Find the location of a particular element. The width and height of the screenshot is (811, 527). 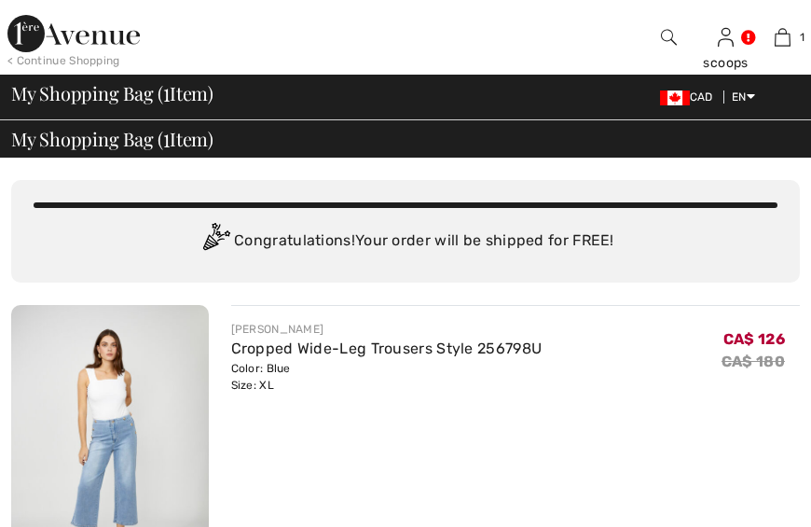

span: CAD is located at coordinates (690, 97).